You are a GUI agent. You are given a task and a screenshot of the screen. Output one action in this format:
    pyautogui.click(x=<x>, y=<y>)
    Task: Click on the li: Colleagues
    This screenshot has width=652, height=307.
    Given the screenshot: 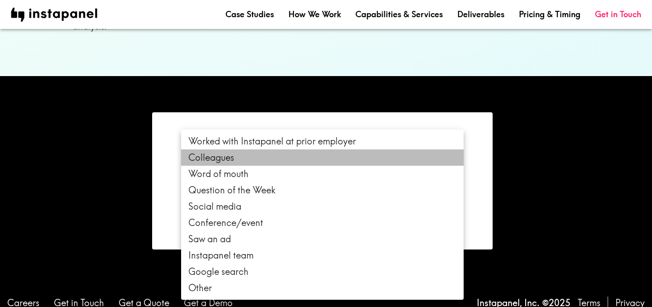 What is the action you would take?
    pyautogui.click(x=322, y=158)
    